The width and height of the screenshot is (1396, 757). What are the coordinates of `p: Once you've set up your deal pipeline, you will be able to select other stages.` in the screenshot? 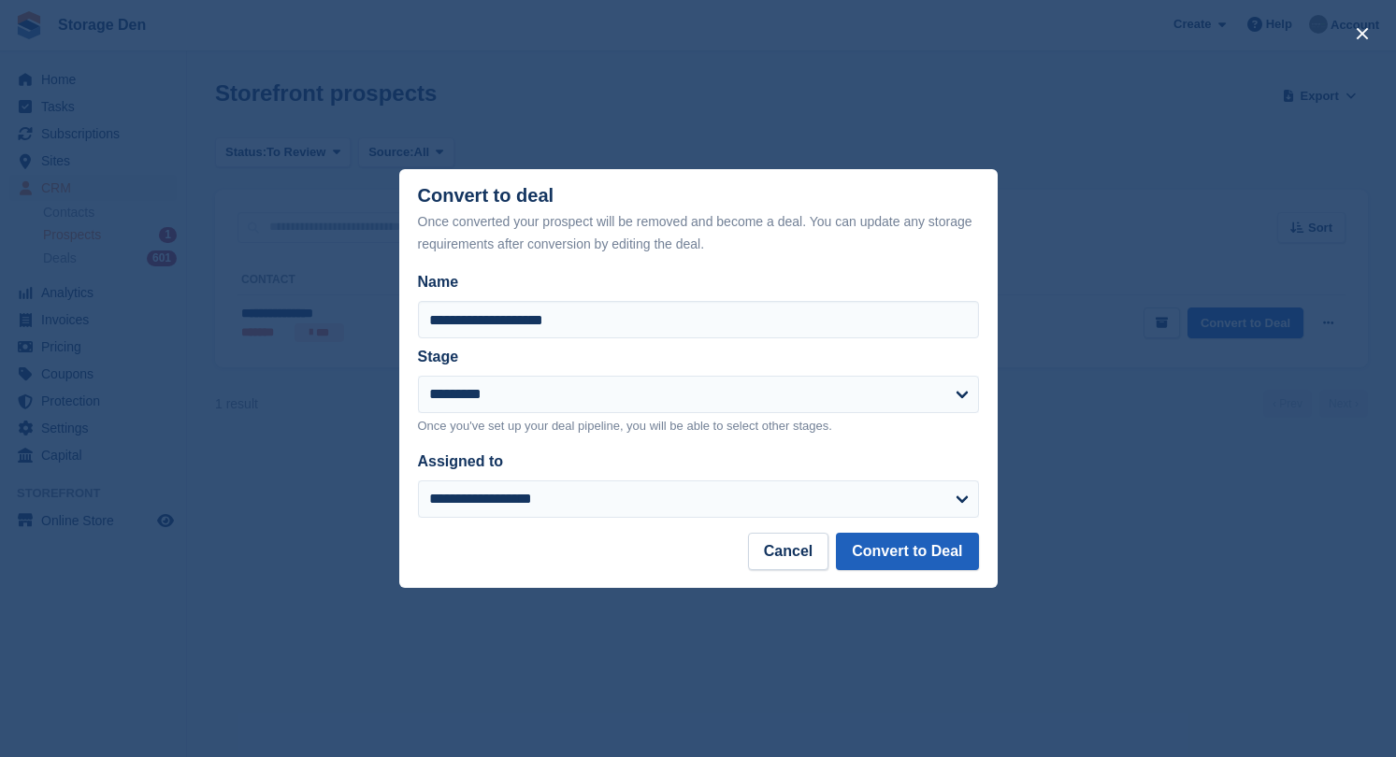 It's located at (698, 426).